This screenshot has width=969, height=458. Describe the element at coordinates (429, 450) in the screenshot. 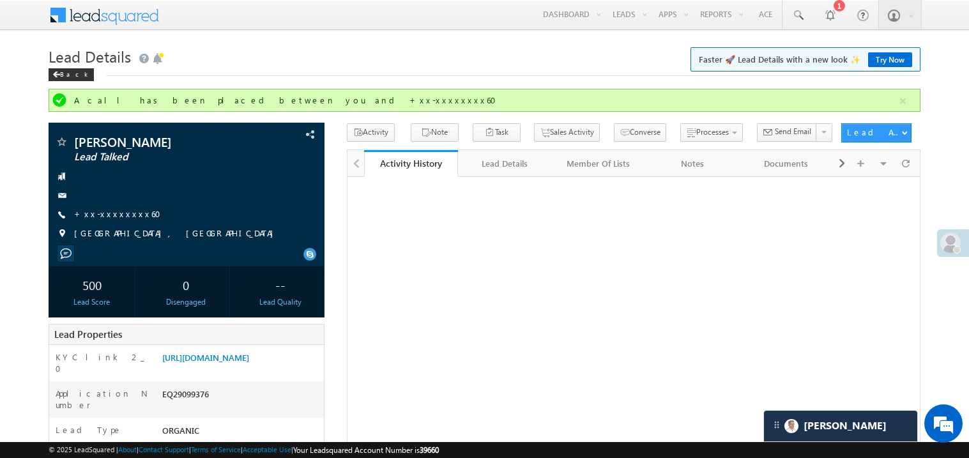

I see `span: 39660` at that location.